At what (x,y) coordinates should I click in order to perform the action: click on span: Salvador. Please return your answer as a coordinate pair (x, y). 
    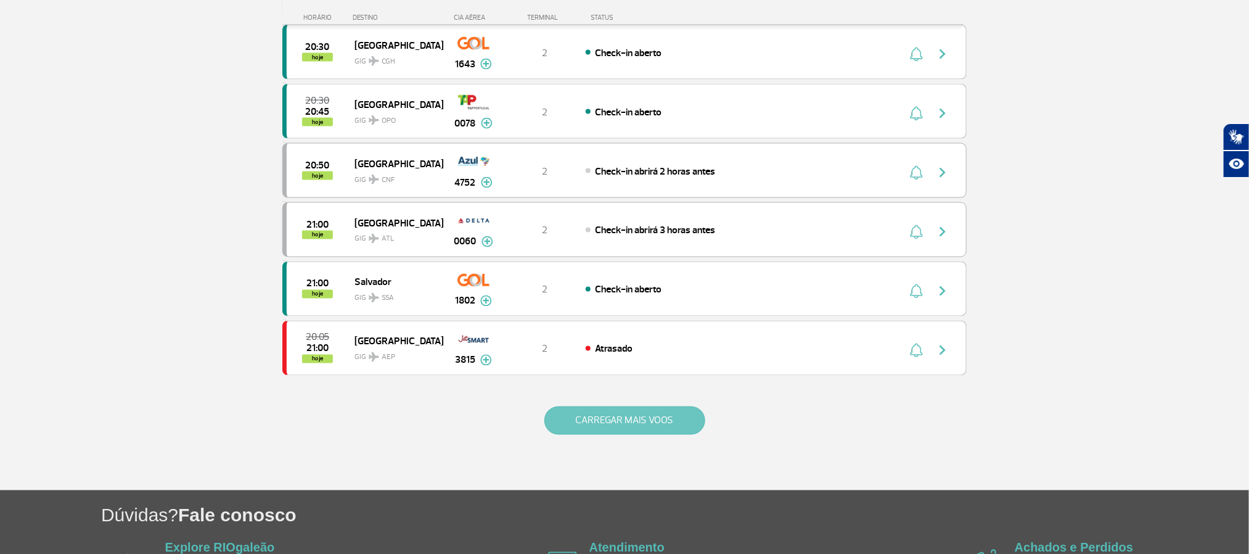
    Looking at the image, I should click on (394, 282).